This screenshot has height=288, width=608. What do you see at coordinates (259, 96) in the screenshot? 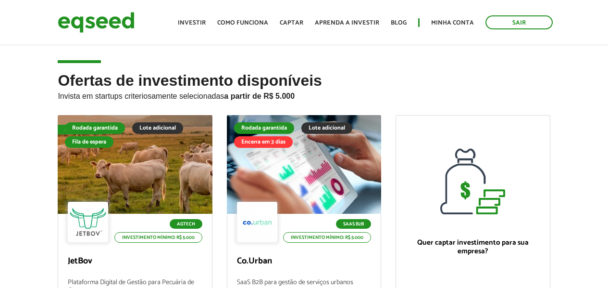
I see `strong: a partir de R$ 5.000` at bounding box center [259, 96].